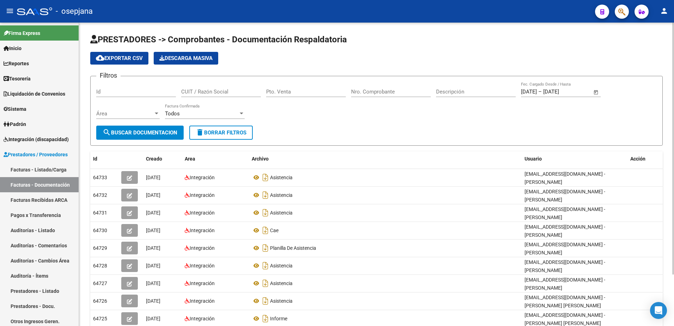  Describe the element at coordinates (108, 75) in the screenshot. I see `h3: Filtros` at that location.